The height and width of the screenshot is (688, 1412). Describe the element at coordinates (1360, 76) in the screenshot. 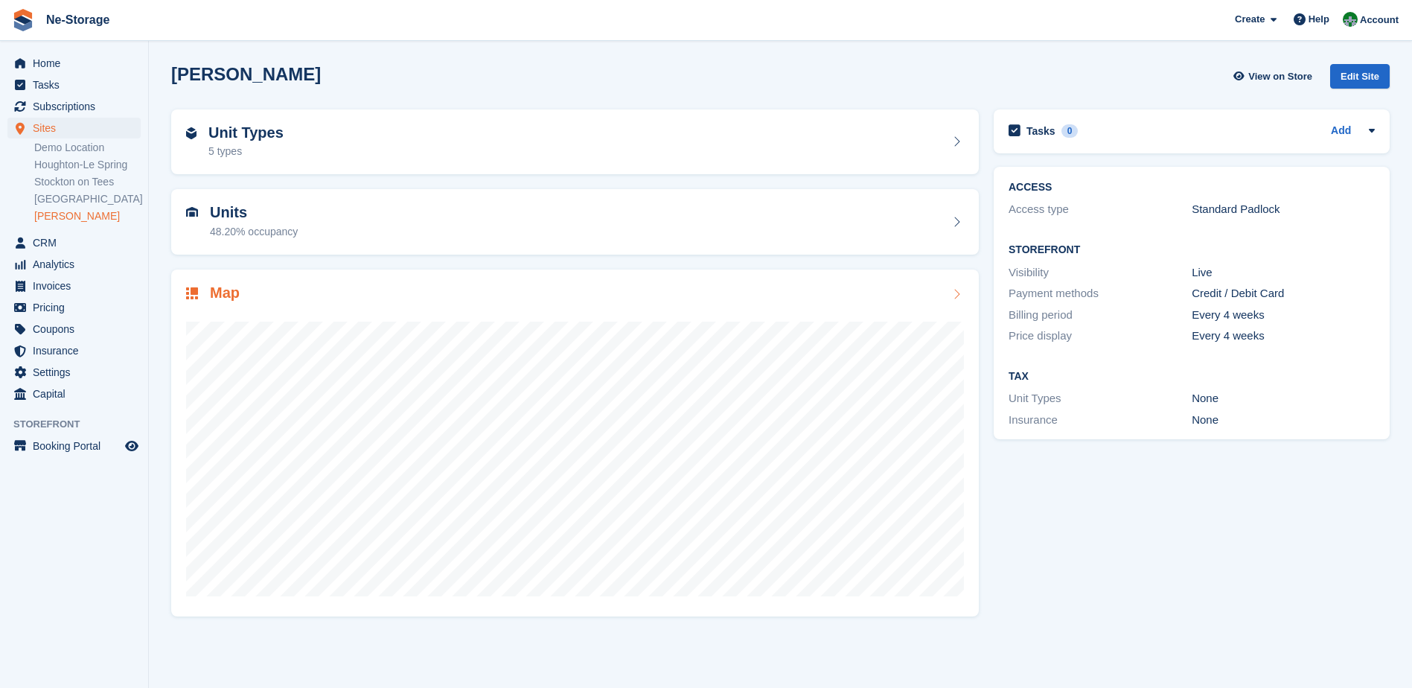

I see `div: Edit Site` at that location.